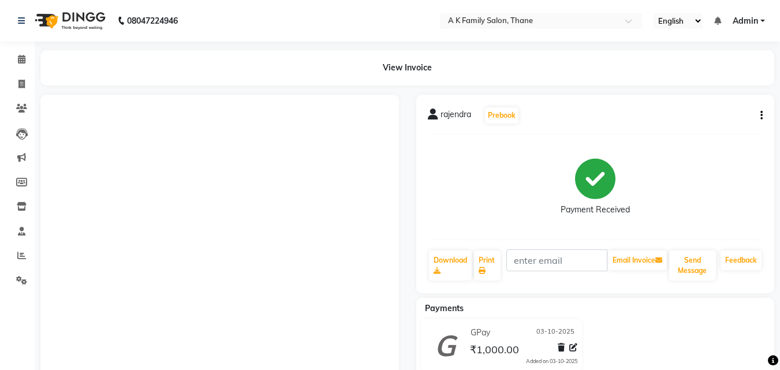 Image resolution: width=780 pixels, height=370 pixels. What do you see at coordinates (692, 266) in the screenshot?
I see `button: Send Message` at bounding box center [692, 266].